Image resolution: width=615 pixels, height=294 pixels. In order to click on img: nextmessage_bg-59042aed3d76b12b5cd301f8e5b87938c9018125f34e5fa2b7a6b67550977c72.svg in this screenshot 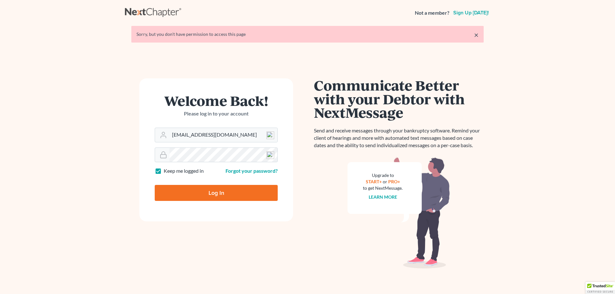, I will do `click(399, 213)`.